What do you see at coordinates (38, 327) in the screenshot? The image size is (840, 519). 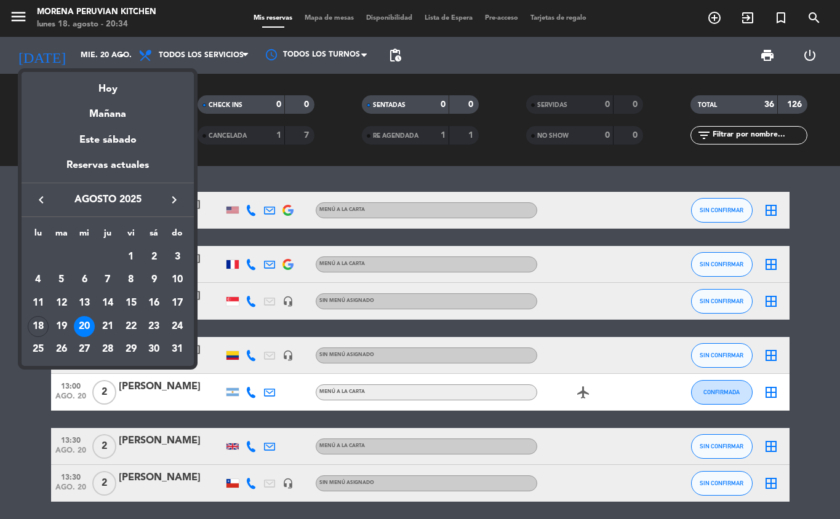 I see `div: 18` at bounding box center [38, 327].